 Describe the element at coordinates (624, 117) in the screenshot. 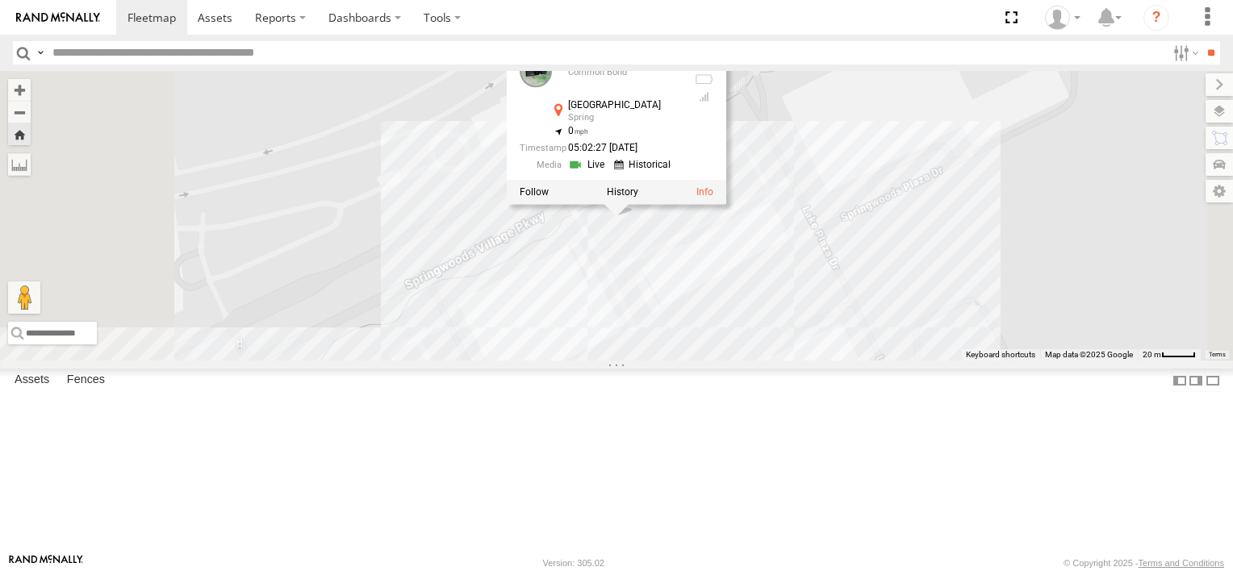

I see `div: Spring` at that location.